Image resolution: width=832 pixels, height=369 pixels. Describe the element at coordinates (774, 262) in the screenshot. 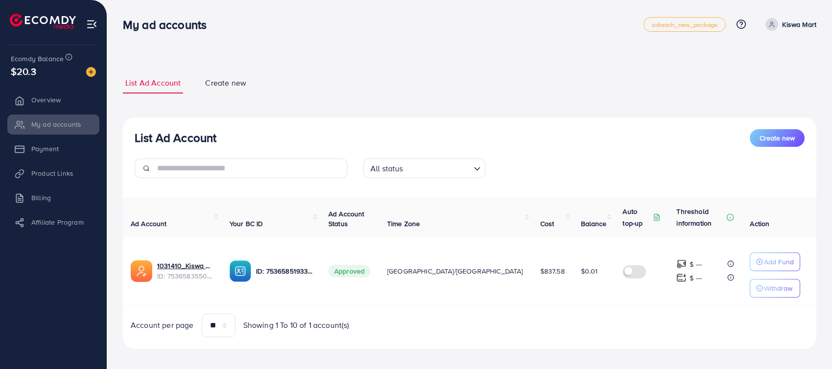

I see `button: Add Fund` at that location.